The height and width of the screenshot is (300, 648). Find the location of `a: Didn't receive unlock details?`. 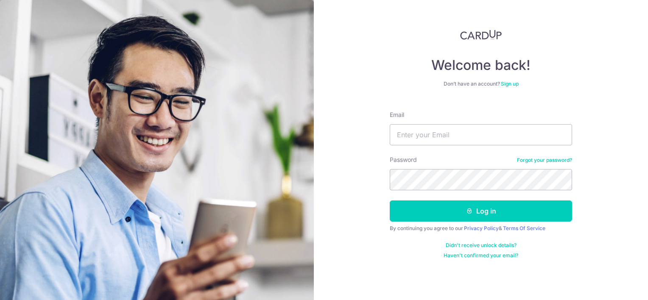

a: Didn't receive unlock details? is located at coordinates (481, 245).